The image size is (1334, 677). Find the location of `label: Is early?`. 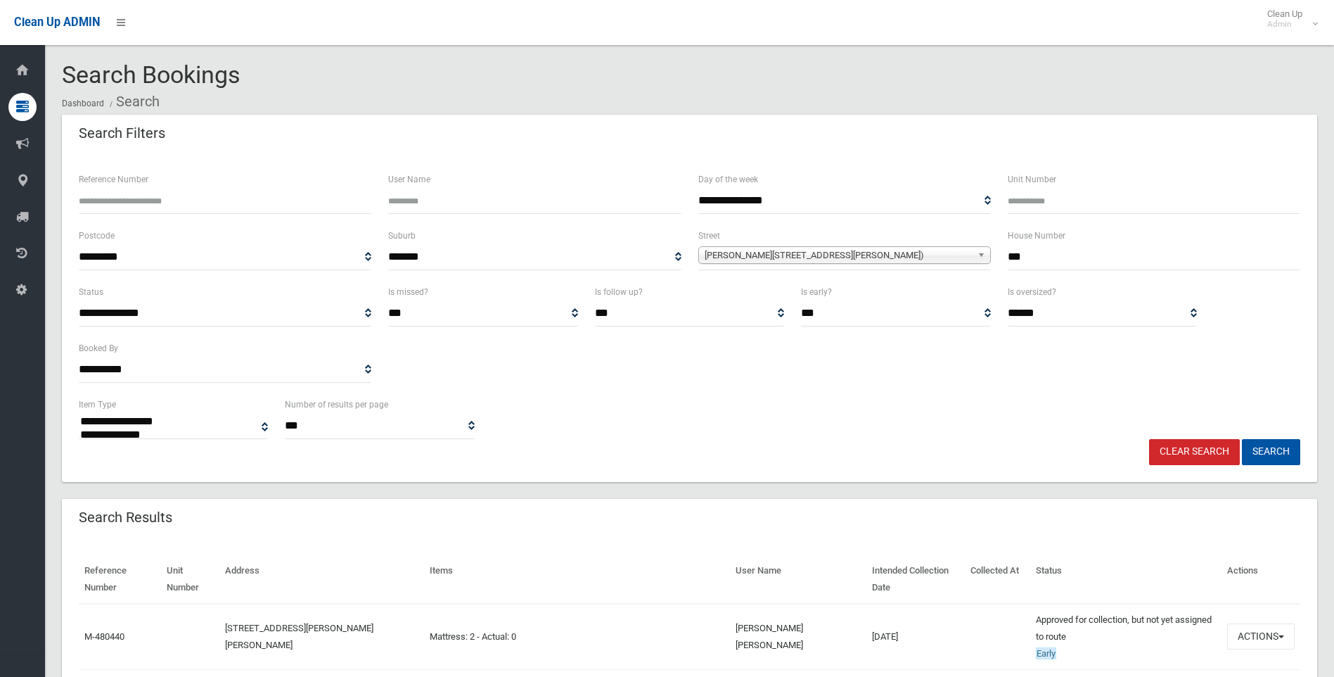

label: Is early? is located at coordinates (817, 292).